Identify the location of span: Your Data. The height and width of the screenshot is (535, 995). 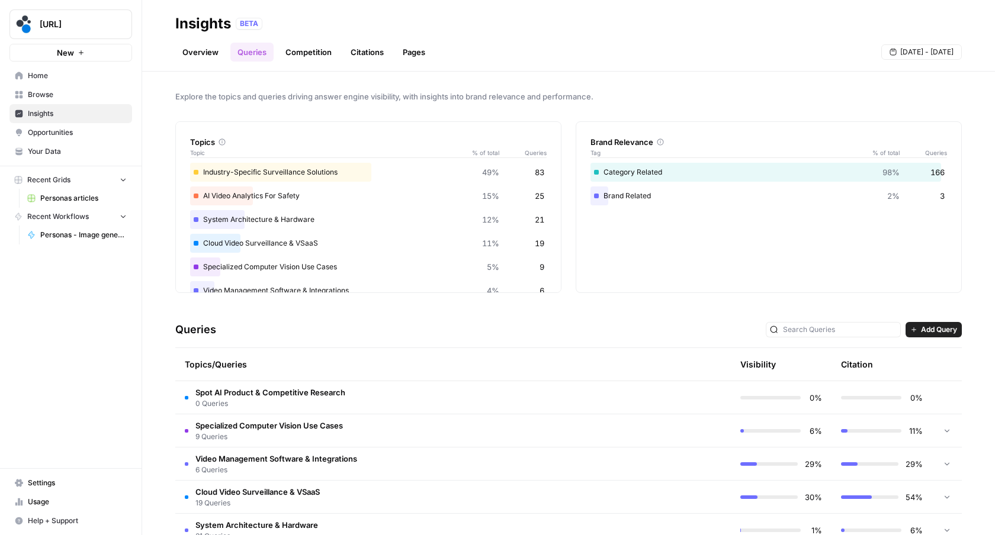
(77, 152).